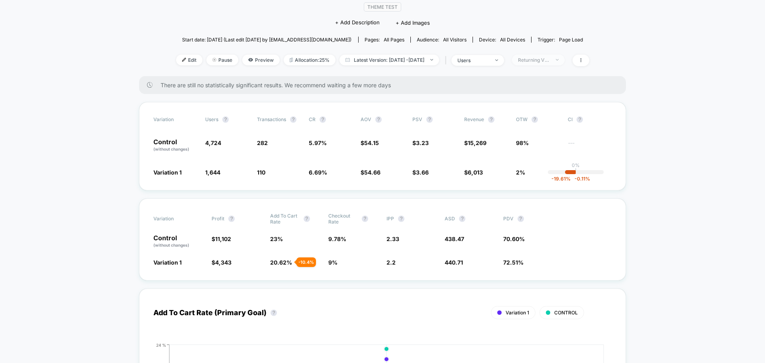 The height and width of the screenshot is (363, 765). What do you see at coordinates (261, 172) in the screenshot?
I see `span: 110` at bounding box center [261, 172].